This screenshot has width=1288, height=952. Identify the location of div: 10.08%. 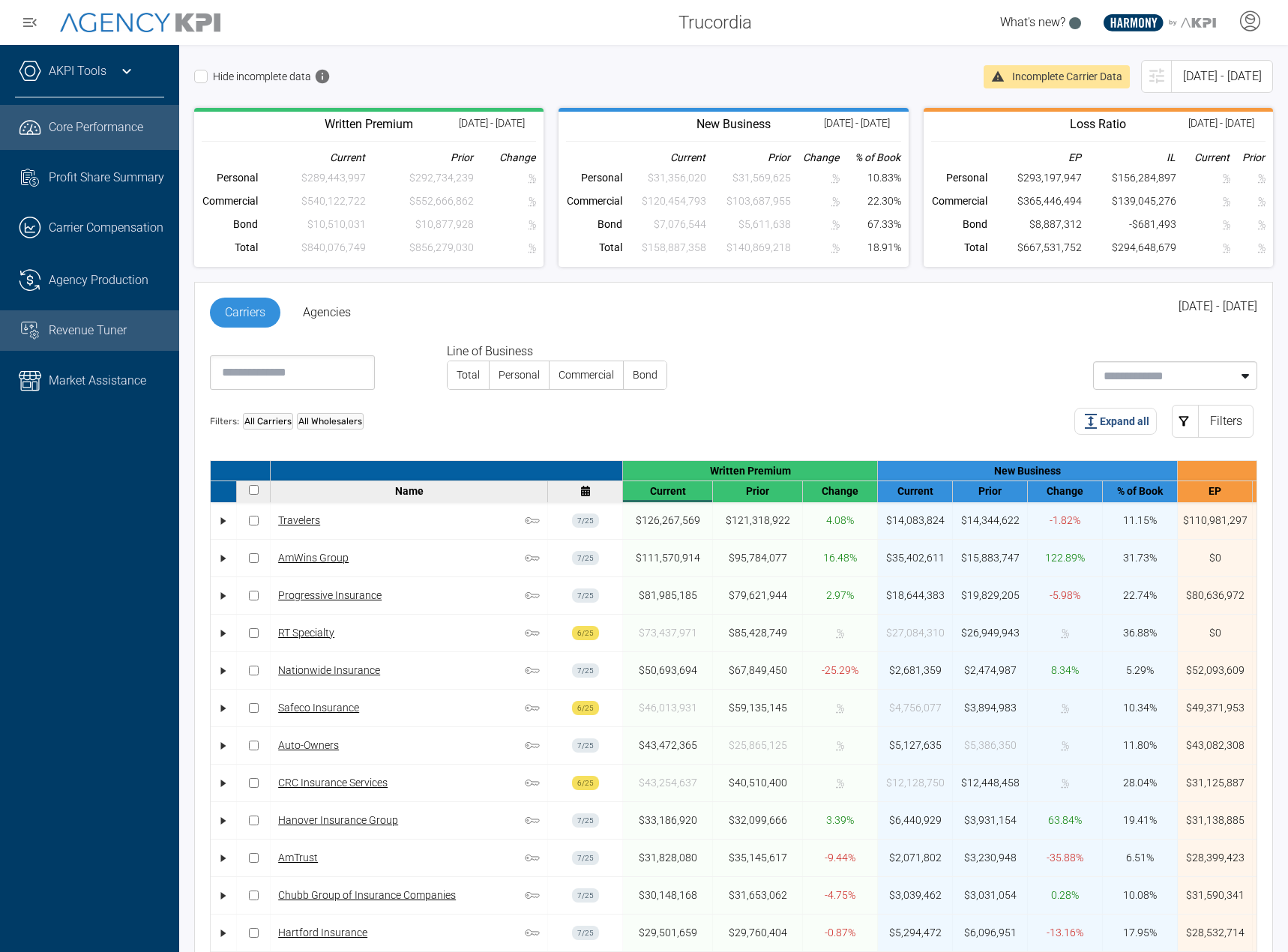
(1139, 895).